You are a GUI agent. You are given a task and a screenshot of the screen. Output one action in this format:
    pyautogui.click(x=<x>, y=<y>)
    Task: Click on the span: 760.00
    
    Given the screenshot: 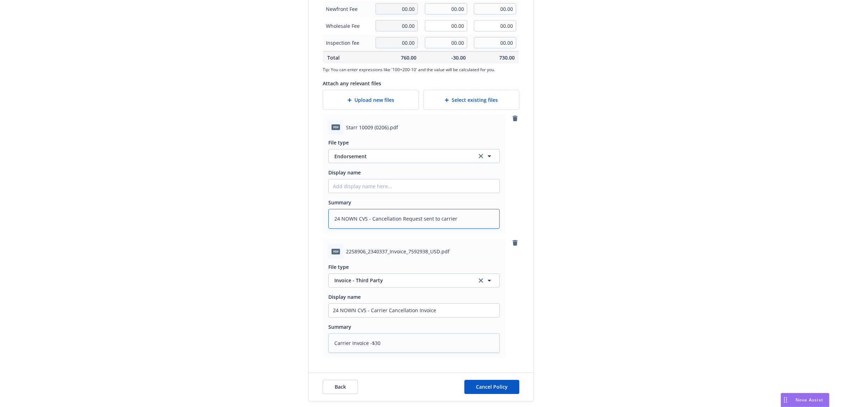 What is the action you would take?
    pyautogui.click(x=396, y=57)
    